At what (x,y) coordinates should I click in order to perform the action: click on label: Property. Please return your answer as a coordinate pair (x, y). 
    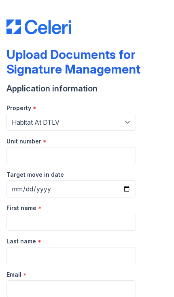
    Looking at the image, I should click on (19, 108).